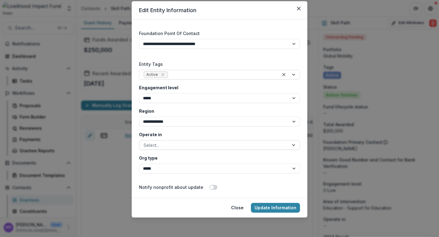 Image resolution: width=439 pixels, height=237 pixels. I want to click on label: Region, so click(218, 111).